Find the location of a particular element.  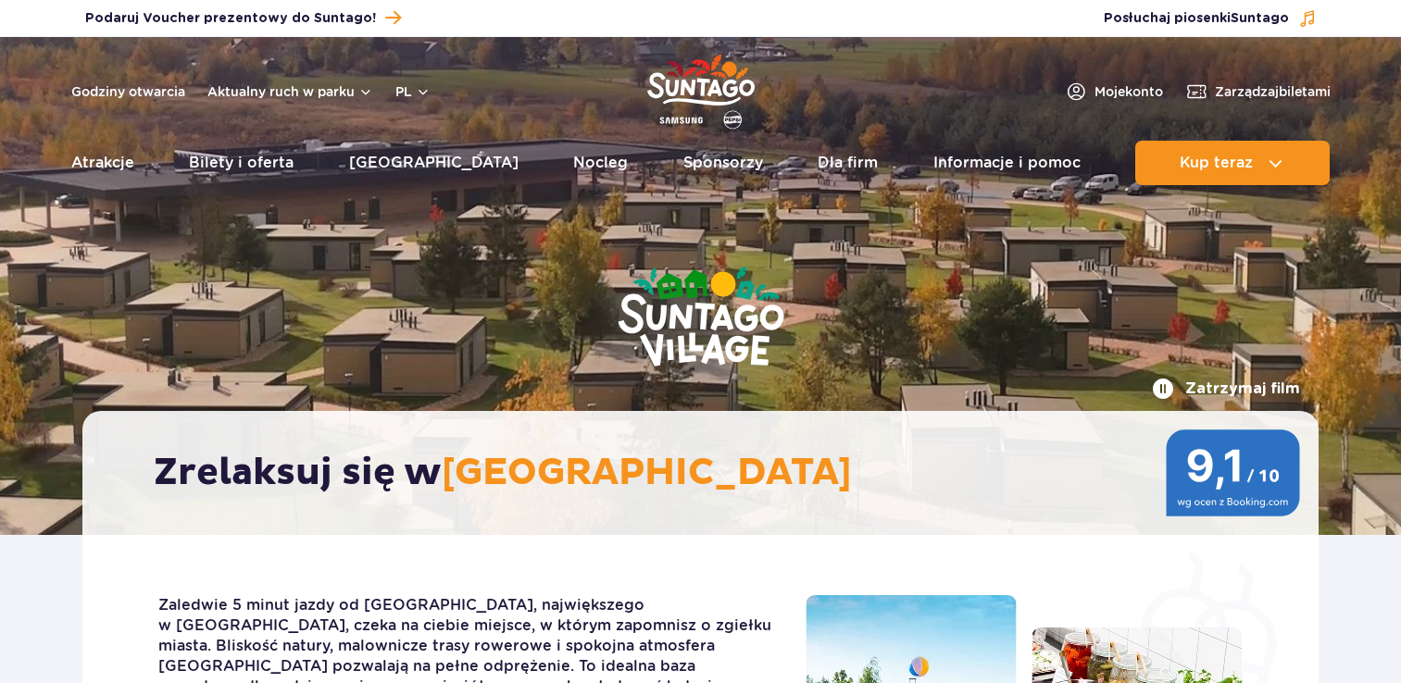

button: Aktualny ruch w parku is located at coordinates (290, 92).